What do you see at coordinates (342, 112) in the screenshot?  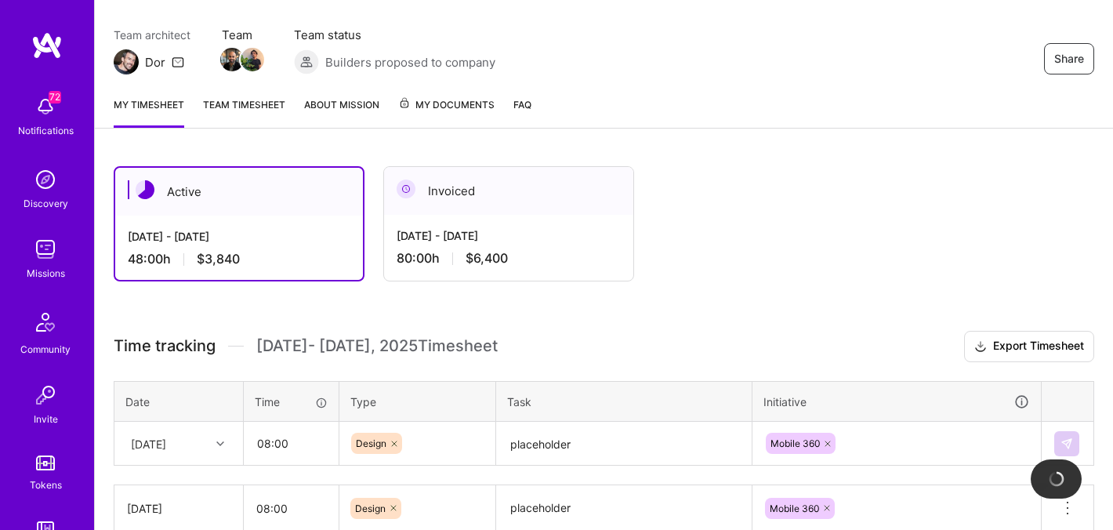 I see `a: About Mission` at bounding box center [342, 112].